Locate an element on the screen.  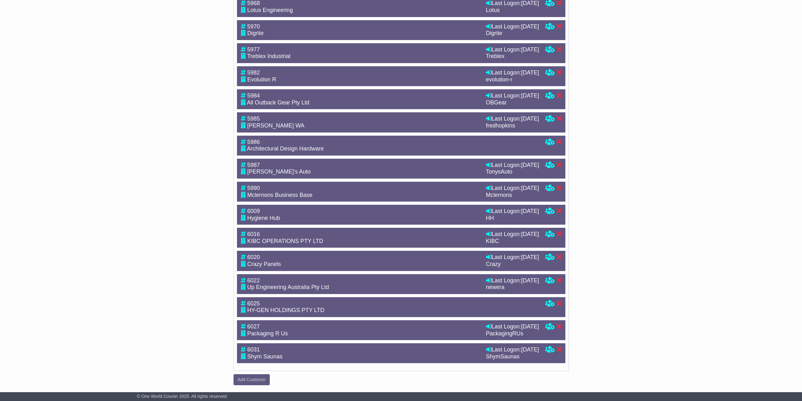
span: 5982 is located at coordinates (254, 73).